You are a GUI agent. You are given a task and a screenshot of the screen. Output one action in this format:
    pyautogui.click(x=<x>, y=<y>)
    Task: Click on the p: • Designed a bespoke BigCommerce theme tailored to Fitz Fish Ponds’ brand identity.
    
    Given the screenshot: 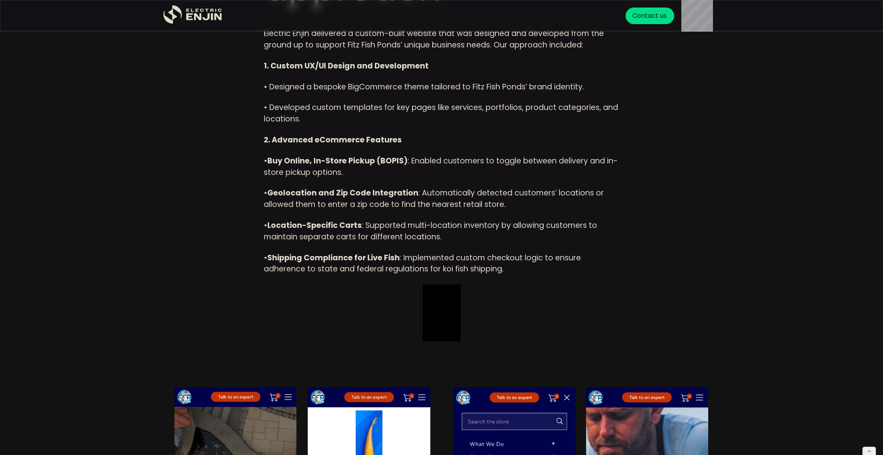 What is the action you would take?
    pyautogui.click(x=424, y=87)
    